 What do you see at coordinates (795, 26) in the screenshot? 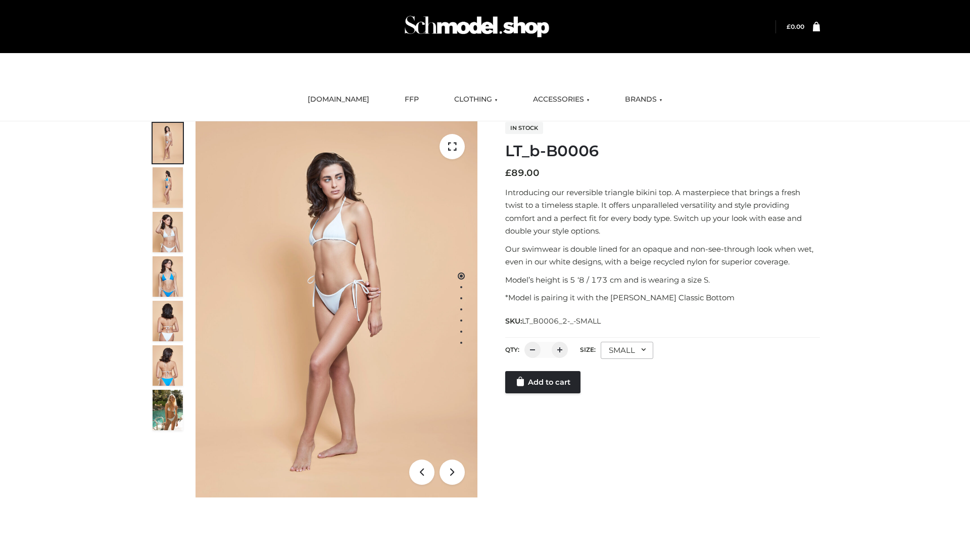
I see `a: £0.00` at bounding box center [795, 26].